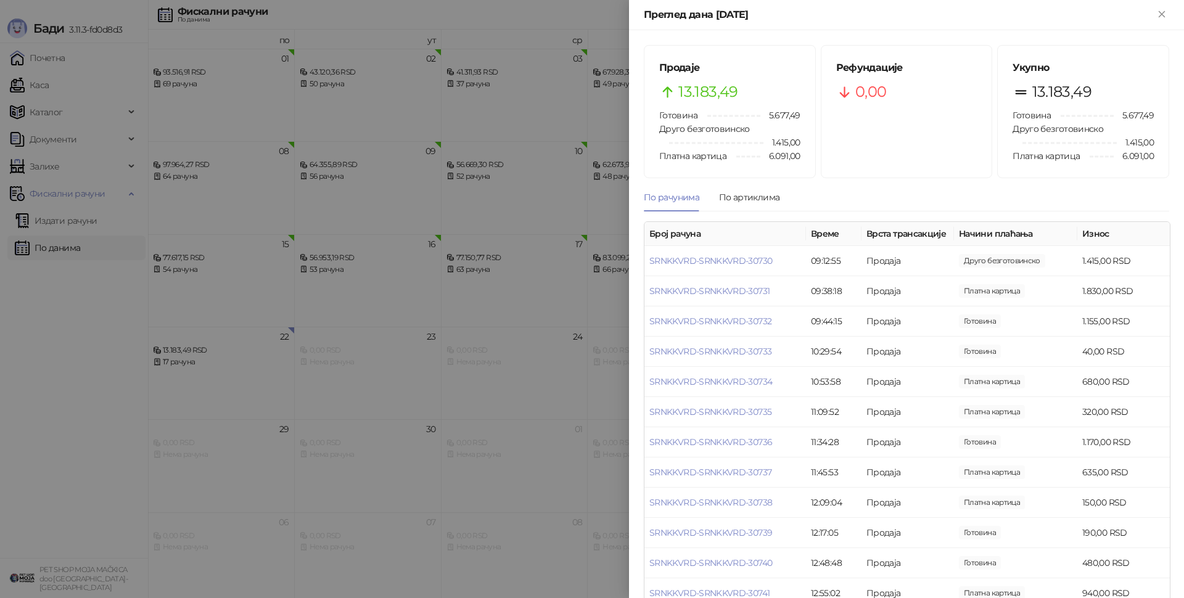 The image size is (1184, 598). I want to click on span: 0,00, so click(871, 92).